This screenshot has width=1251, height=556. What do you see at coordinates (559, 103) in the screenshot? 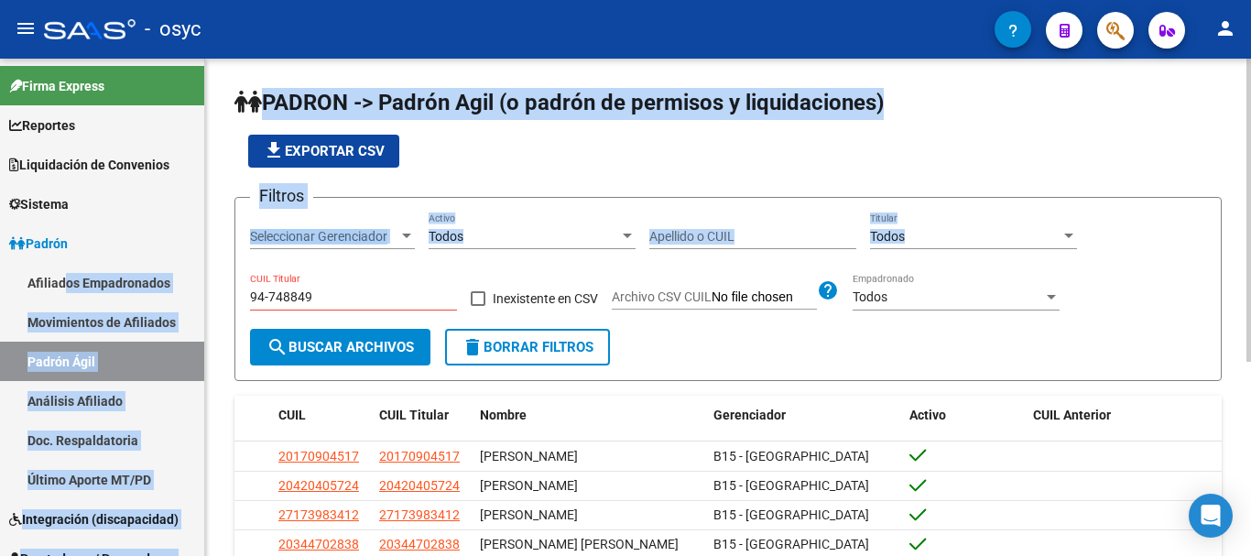
I see `span: PADRON -> Padrón Agil (o padrón de permisos y liquidaciones)` at bounding box center [559, 103].